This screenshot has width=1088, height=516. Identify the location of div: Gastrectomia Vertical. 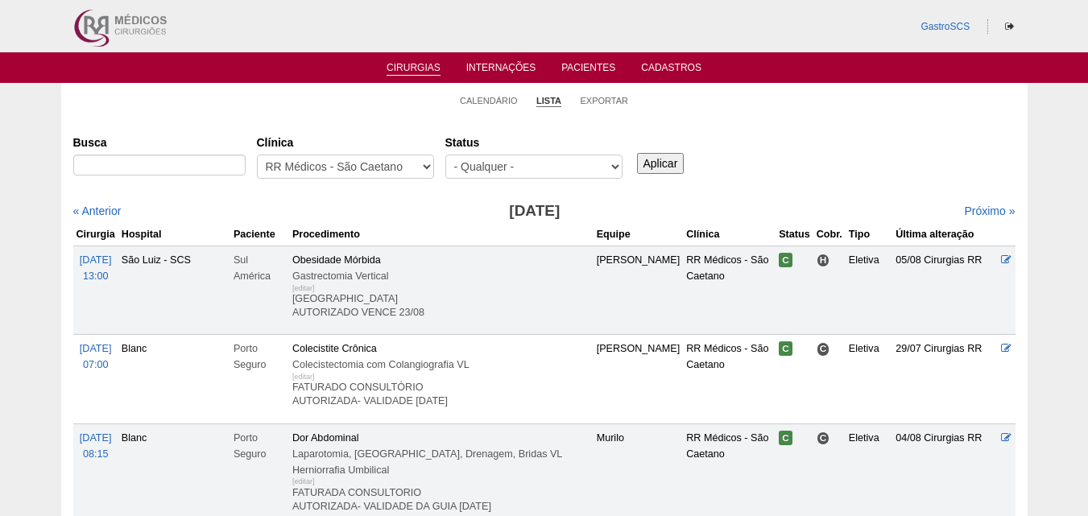
(442, 276).